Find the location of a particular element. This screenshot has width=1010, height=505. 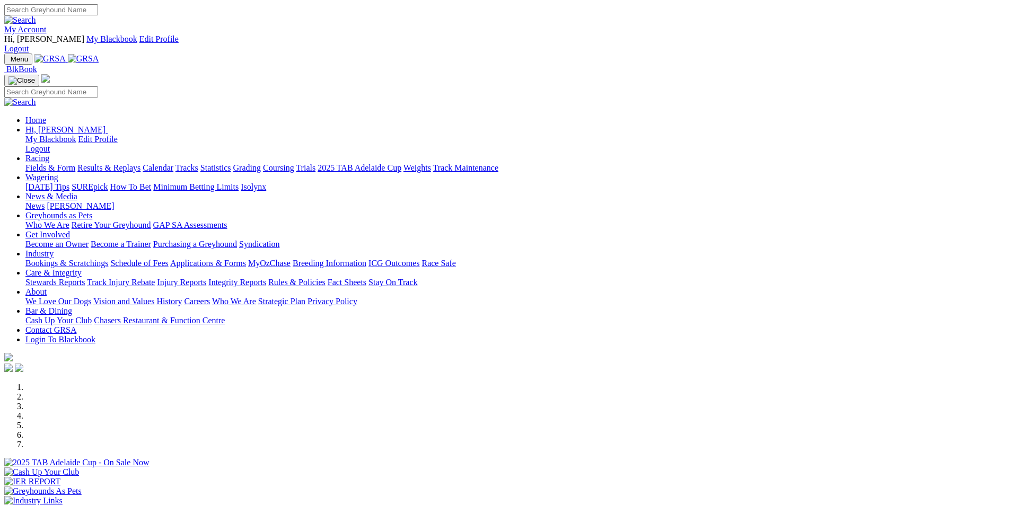

a: Login To Blackbook is located at coordinates (60, 339).